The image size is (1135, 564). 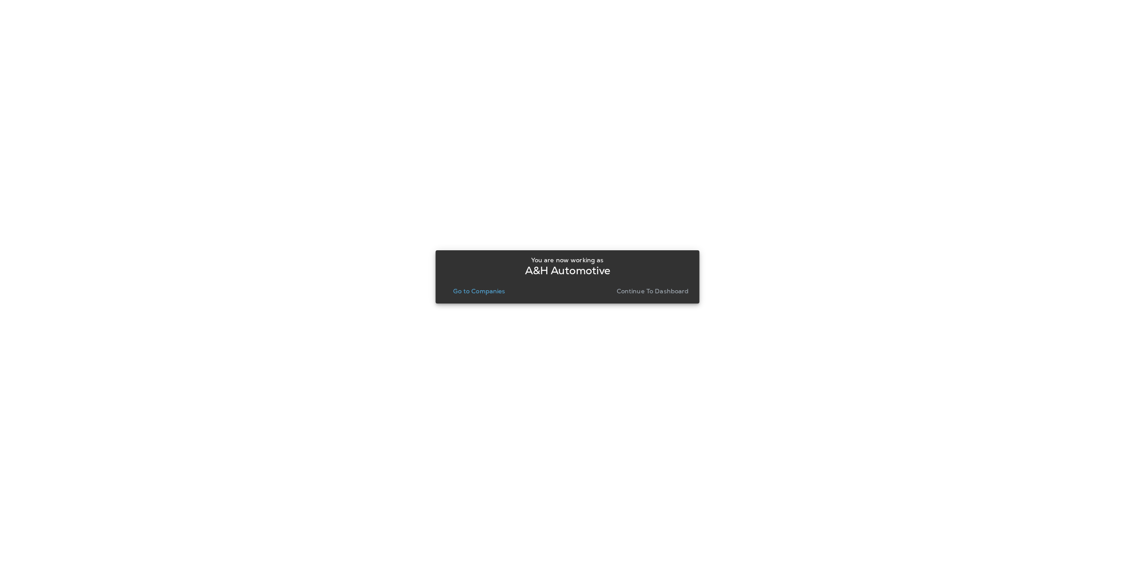 I want to click on p: You are now working as, so click(x=567, y=260).